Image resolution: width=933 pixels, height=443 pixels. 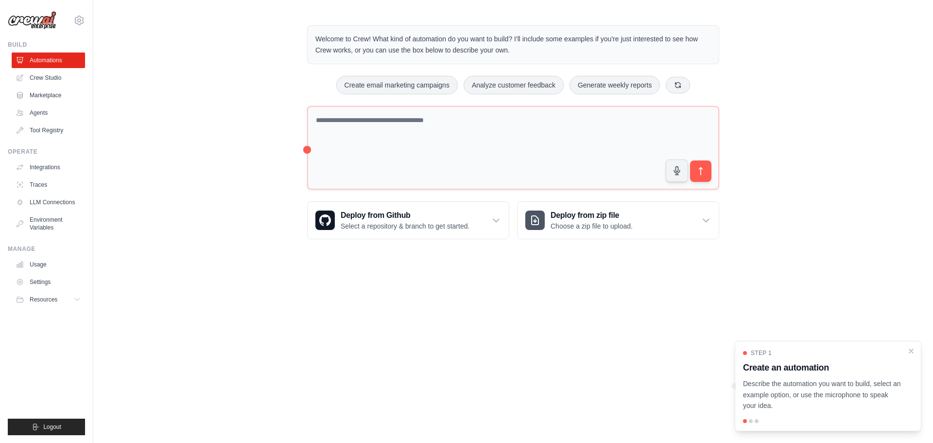 What do you see at coordinates (911, 351) in the screenshot?
I see `button: Close walkthrough` at bounding box center [911, 351].